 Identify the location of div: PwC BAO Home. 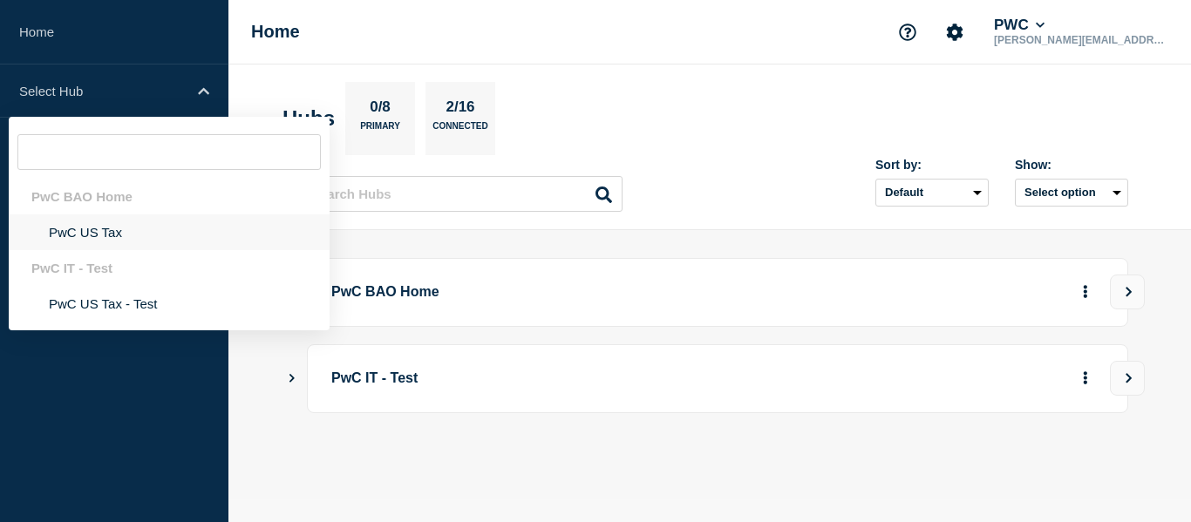
(169, 196).